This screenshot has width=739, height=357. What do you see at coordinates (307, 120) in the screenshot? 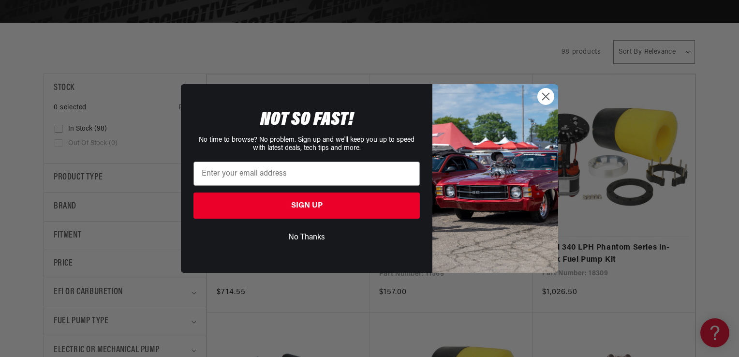
I see `span: NOT SO FAST!` at bounding box center [307, 120].